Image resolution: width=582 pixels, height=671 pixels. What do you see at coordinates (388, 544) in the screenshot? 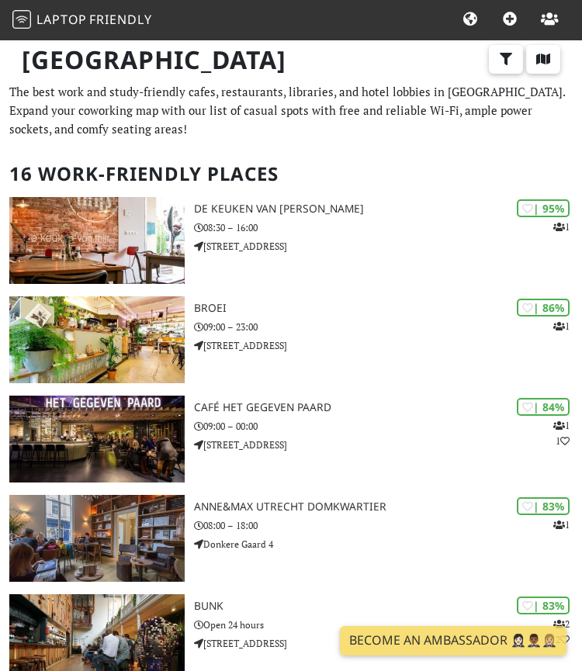
I see `p: Donkere Gaard 4` at bounding box center [388, 544].